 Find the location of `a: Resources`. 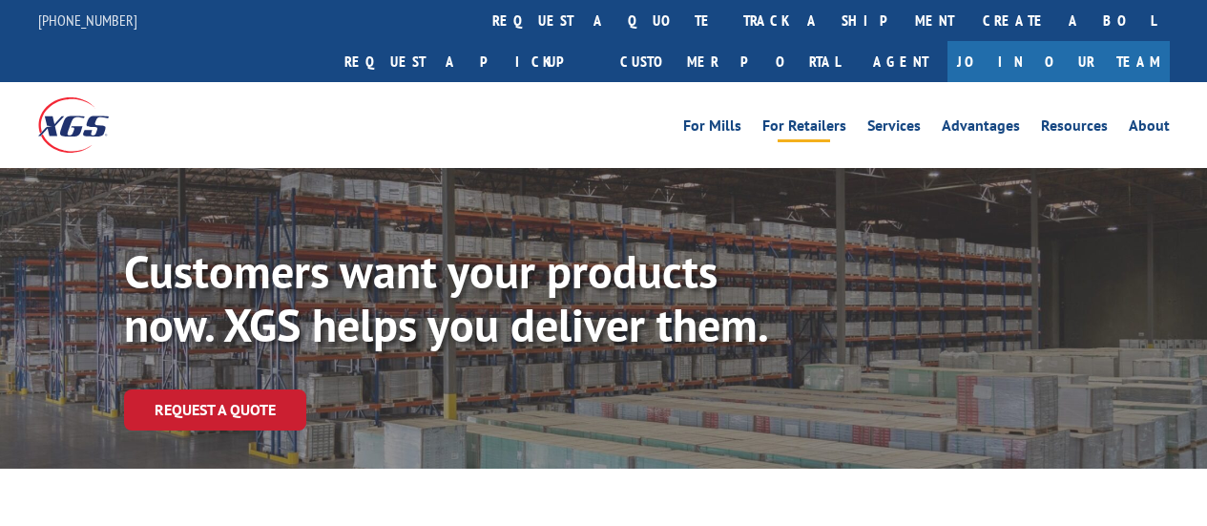

a: Resources is located at coordinates (1074, 129).